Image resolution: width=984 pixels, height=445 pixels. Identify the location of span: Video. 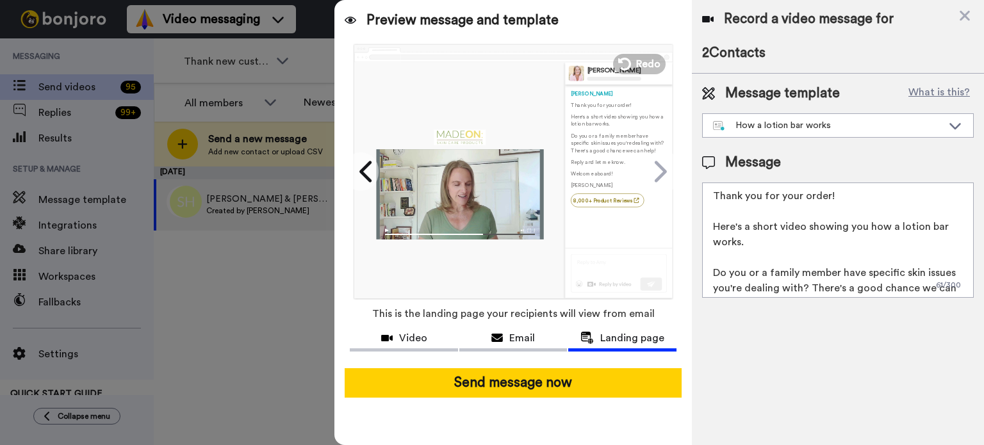
(413, 338).